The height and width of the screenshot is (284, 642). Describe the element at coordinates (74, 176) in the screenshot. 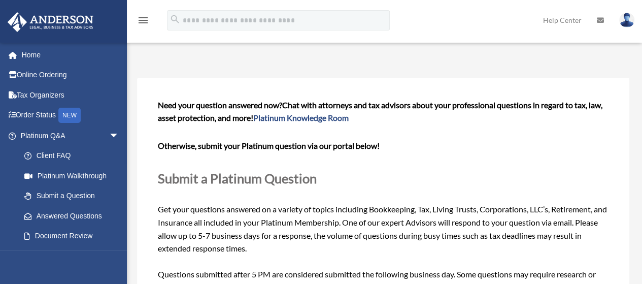

I see `a: Platinum Walkthrough` at that location.